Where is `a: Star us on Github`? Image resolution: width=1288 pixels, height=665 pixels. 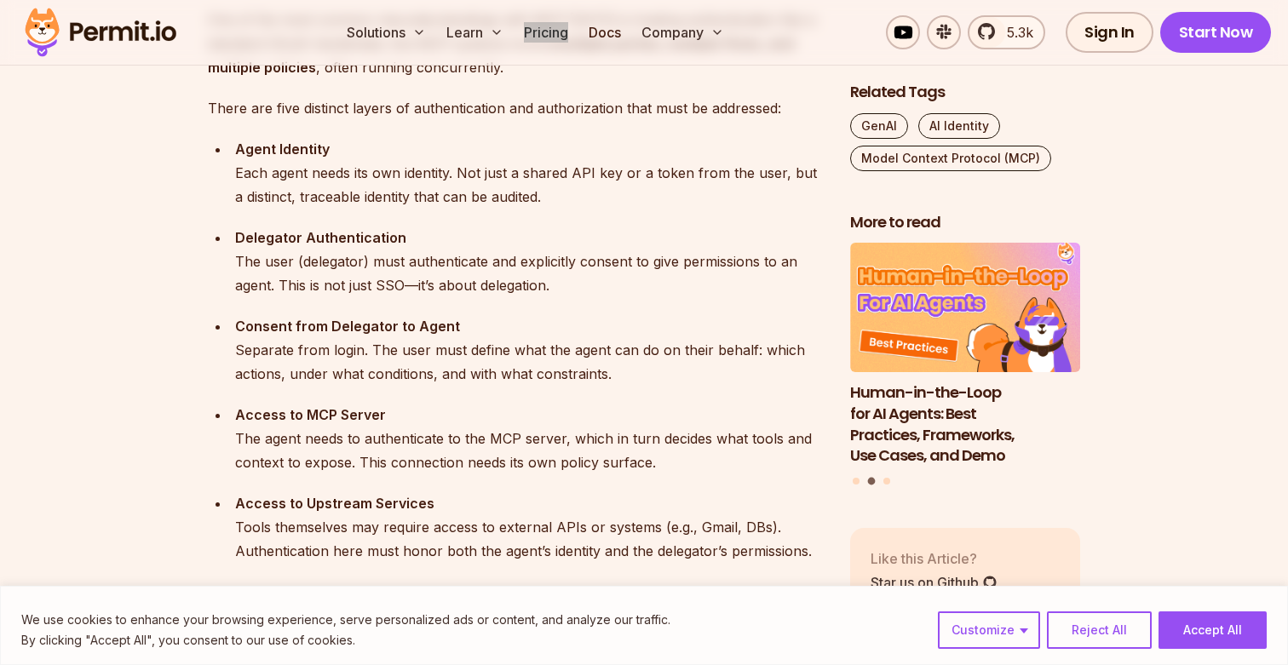
a: Star us on Github is located at coordinates (933, 582).